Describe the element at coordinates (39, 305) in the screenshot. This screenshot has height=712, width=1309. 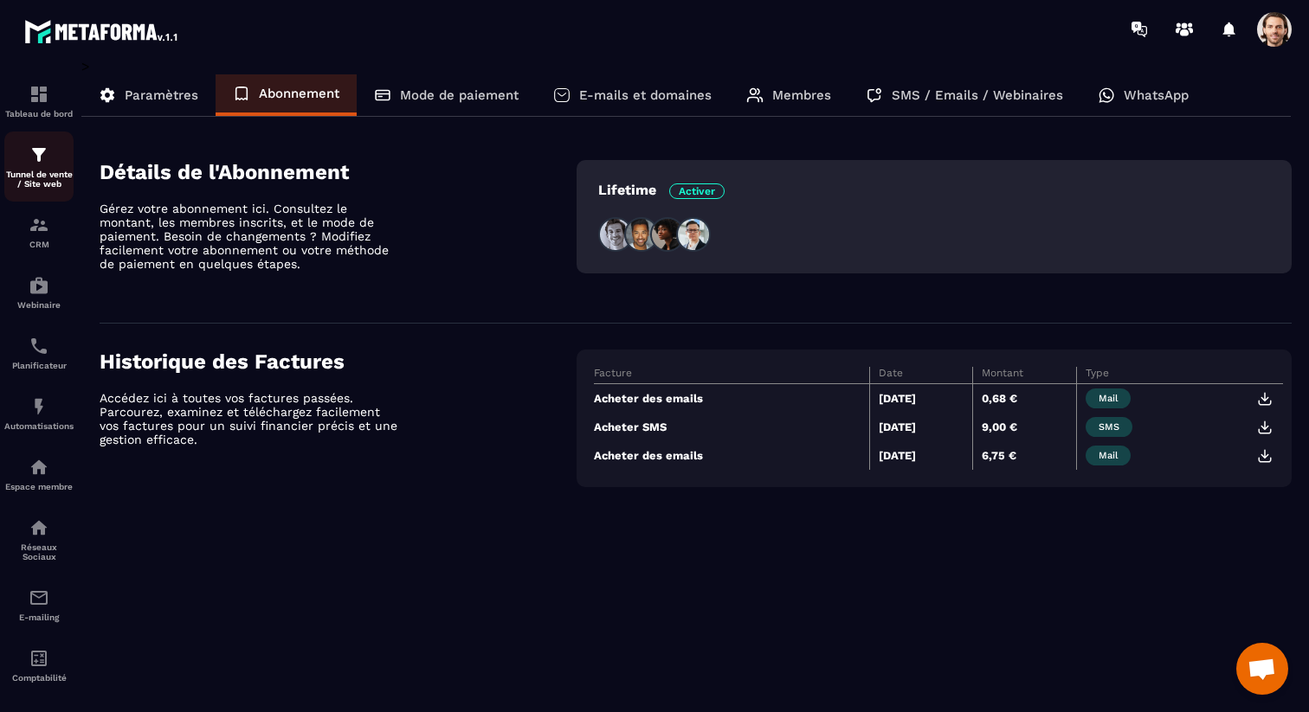
I see `p: Webinaire` at that location.